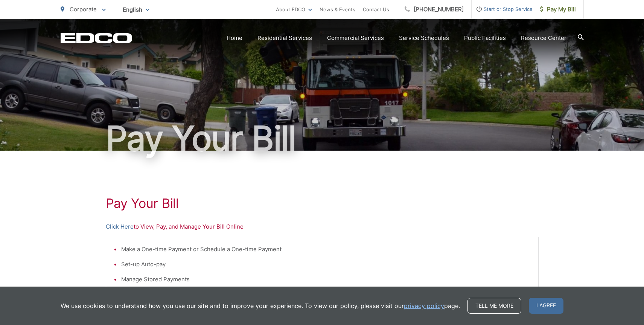 This screenshot has height=325, width=644. I want to click on span: Pay My Bill, so click(558, 9).